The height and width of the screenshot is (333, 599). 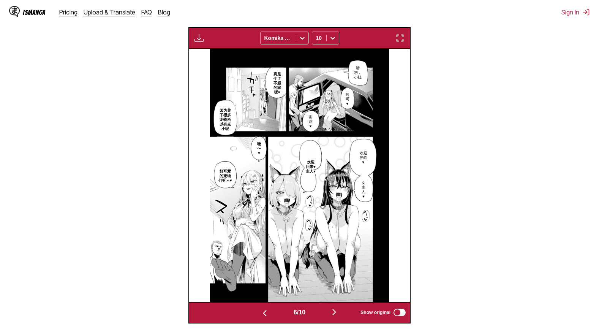 What do you see at coordinates (311, 121) in the screenshot?
I see `p: 谢谢♥` at bounding box center [311, 121].